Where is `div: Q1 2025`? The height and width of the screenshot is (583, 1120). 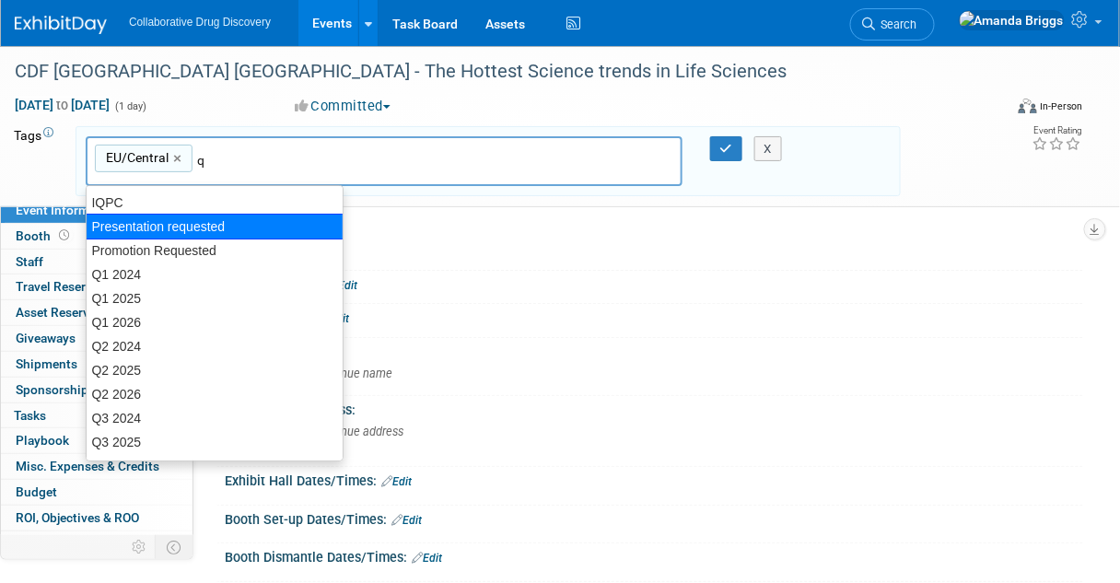
div: Q1 2025 is located at coordinates (215, 298).